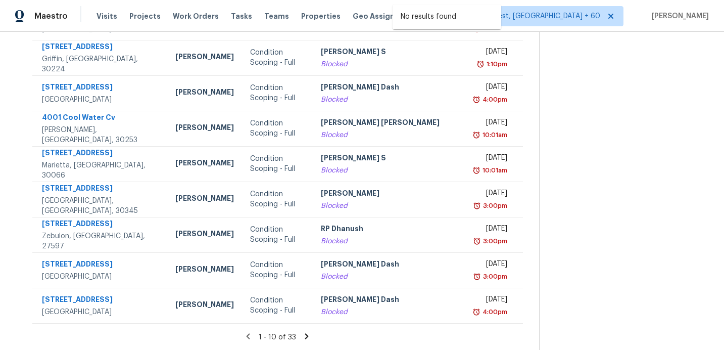 This screenshot has width=724, height=350. I want to click on span: Projects, so click(145, 16).